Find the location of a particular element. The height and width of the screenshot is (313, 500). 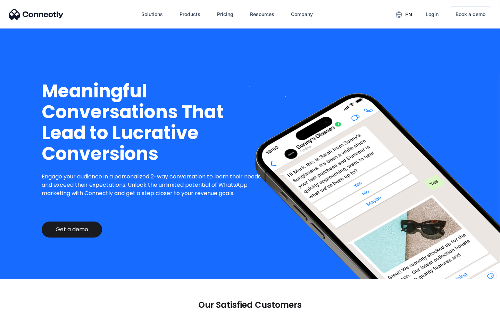

div: Login is located at coordinates (432, 14).